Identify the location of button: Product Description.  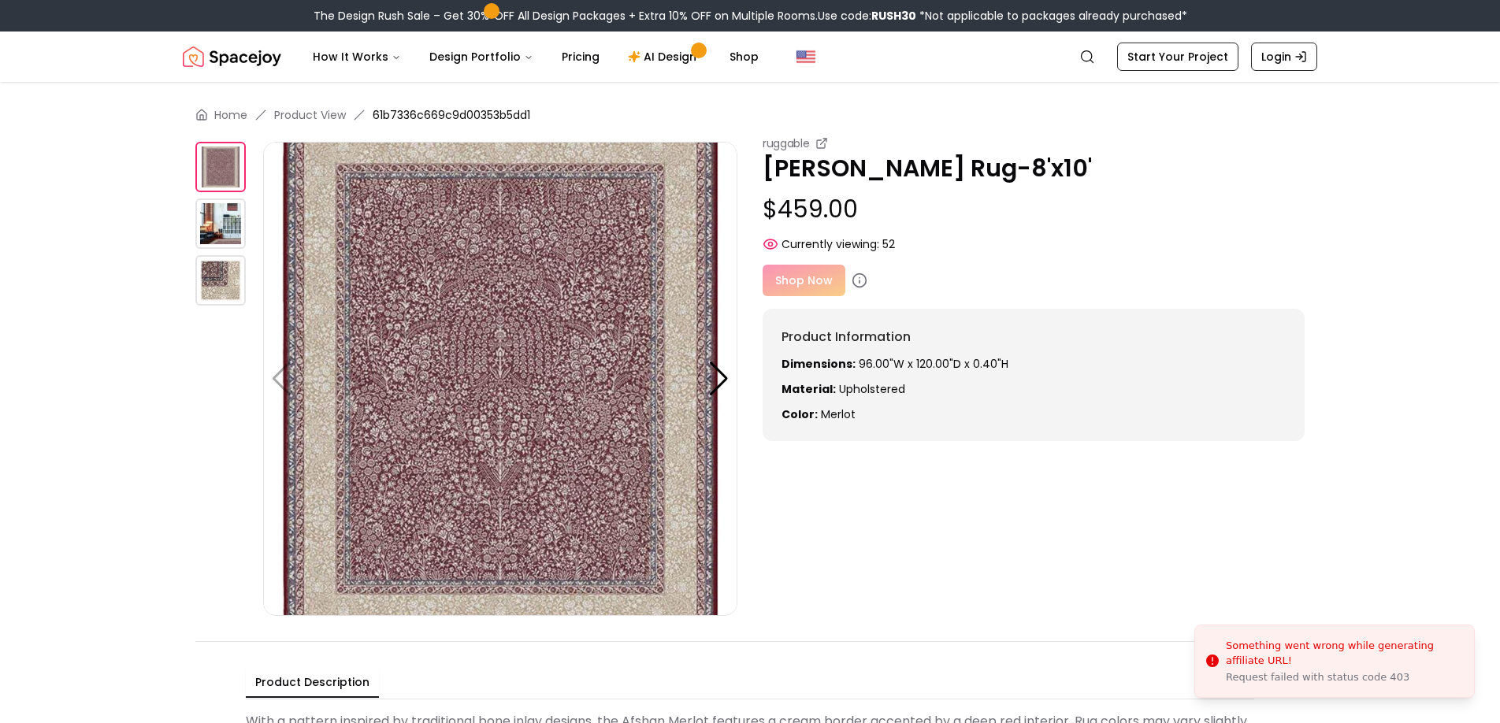
(312, 683).